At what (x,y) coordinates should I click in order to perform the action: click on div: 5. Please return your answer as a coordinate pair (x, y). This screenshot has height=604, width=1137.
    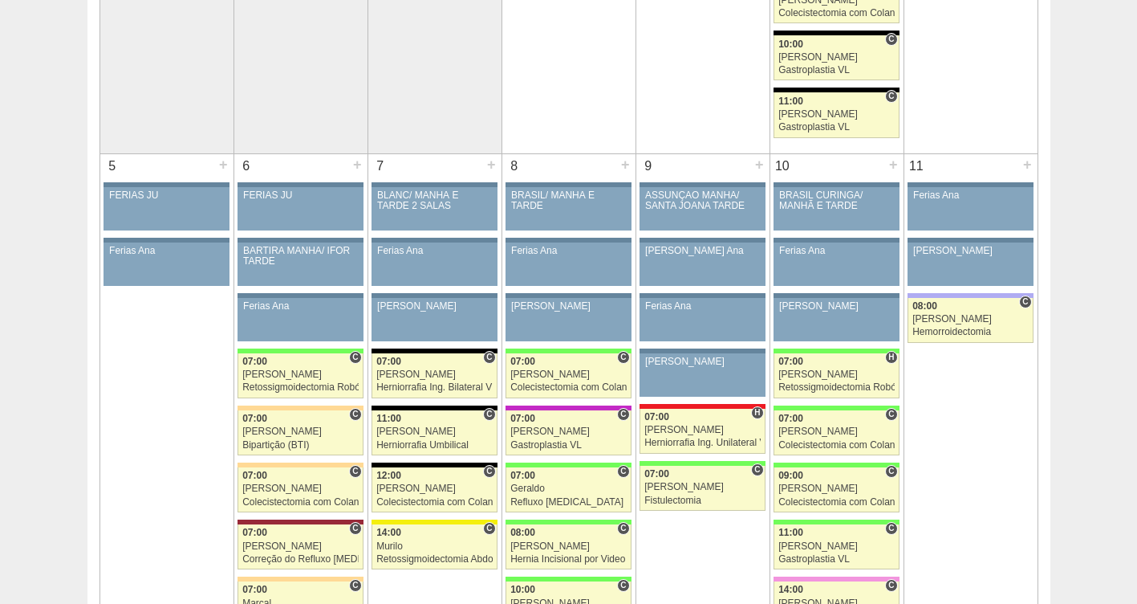
    Looking at the image, I should click on (112, 166).